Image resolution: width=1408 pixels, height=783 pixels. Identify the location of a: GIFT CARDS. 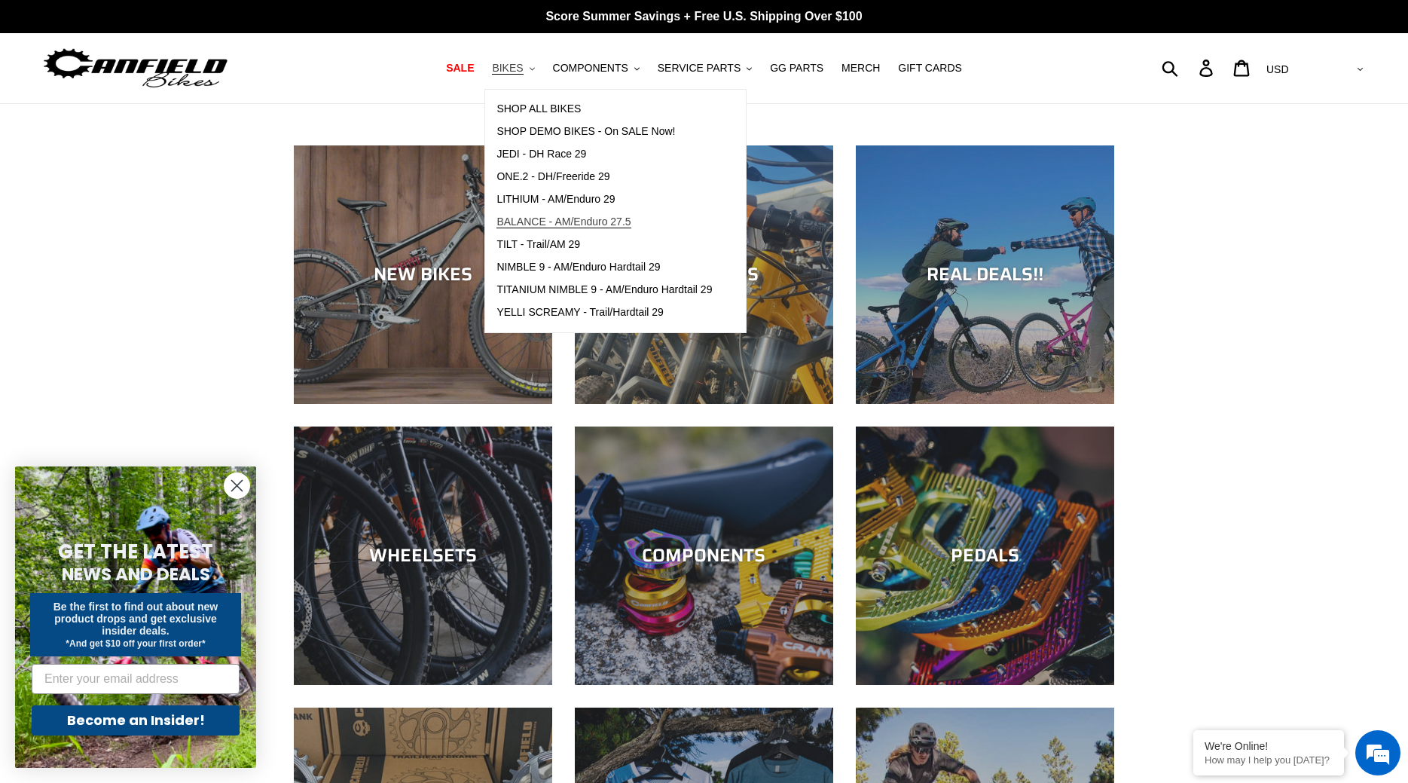
(930, 68).